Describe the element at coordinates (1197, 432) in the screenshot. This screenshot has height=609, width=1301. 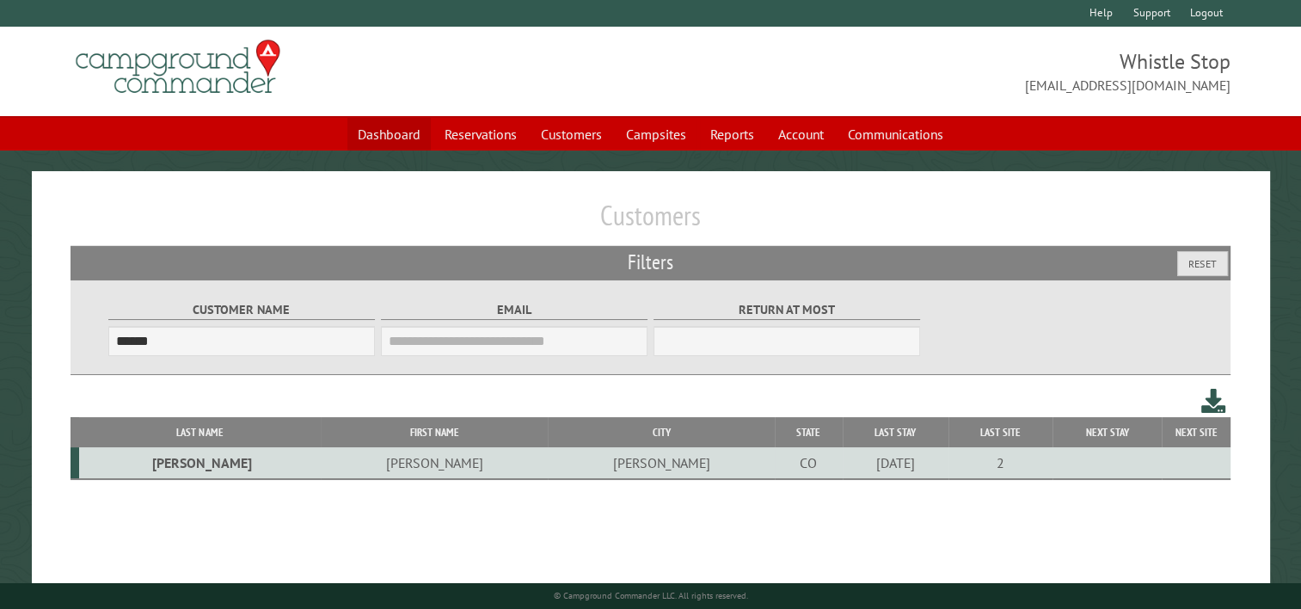
I see `th: Next Site` at that location.